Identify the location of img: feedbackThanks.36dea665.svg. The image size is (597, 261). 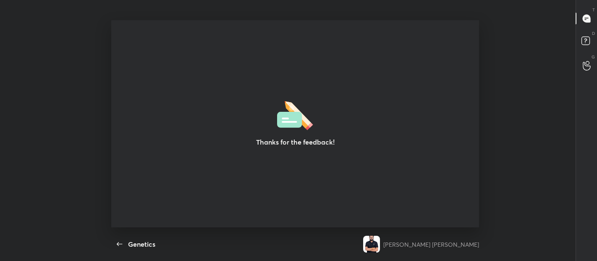
(295, 114).